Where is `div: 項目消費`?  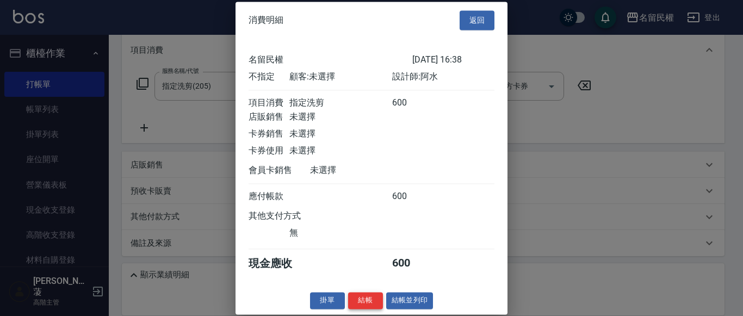 div: 項目消費 is located at coordinates (269, 103).